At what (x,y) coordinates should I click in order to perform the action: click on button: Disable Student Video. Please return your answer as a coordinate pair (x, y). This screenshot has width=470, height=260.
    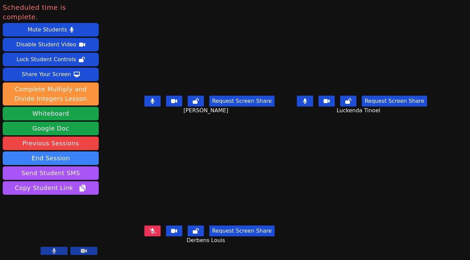
    Looking at the image, I should click on (51, 45).